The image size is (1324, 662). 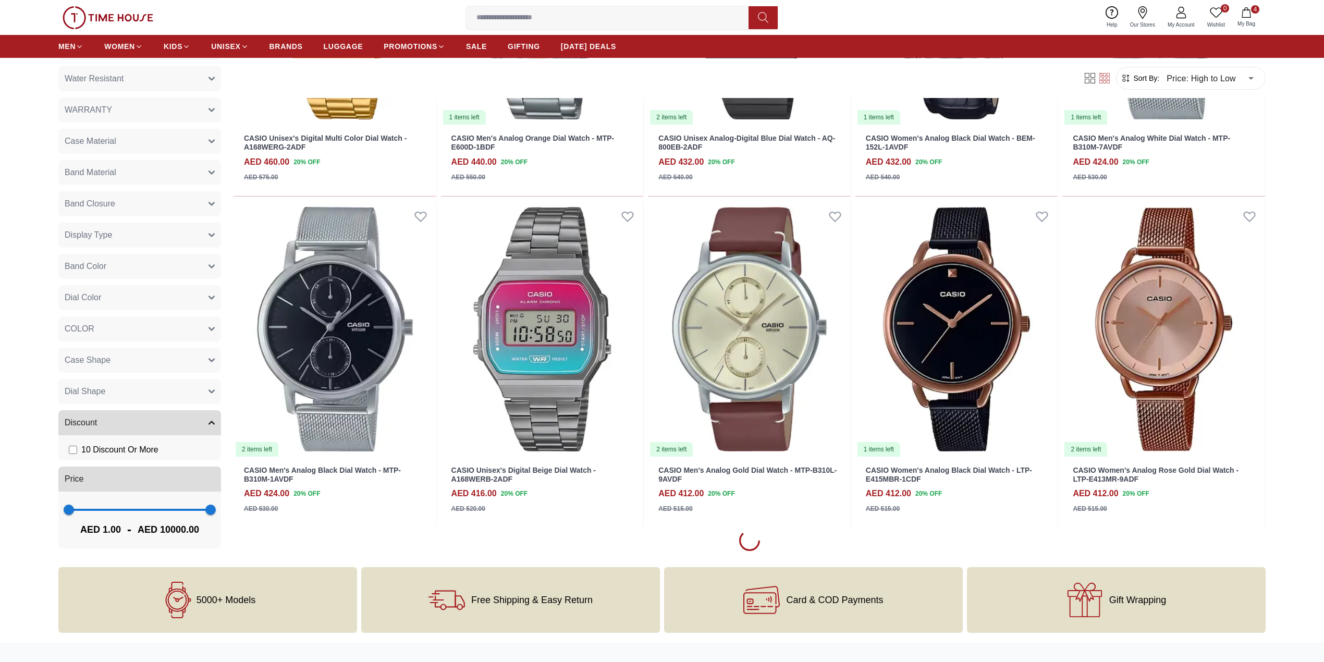 What do you see at coordinates (524, 46) in the screenshot?
I see `span: GIFTING` at bounding box center [524, 46].